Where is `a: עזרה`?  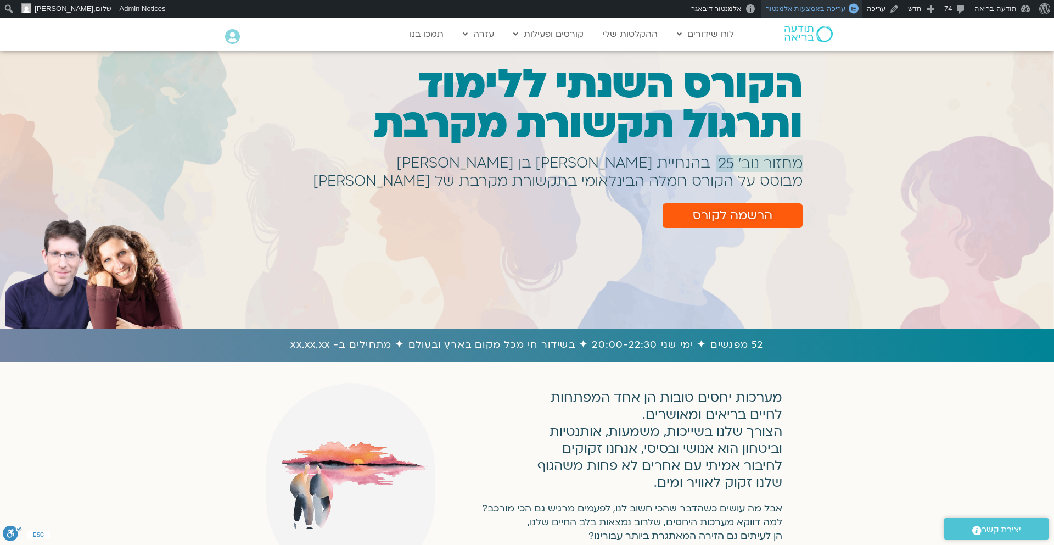
a: עזרה is located at coordinates (478, 34).